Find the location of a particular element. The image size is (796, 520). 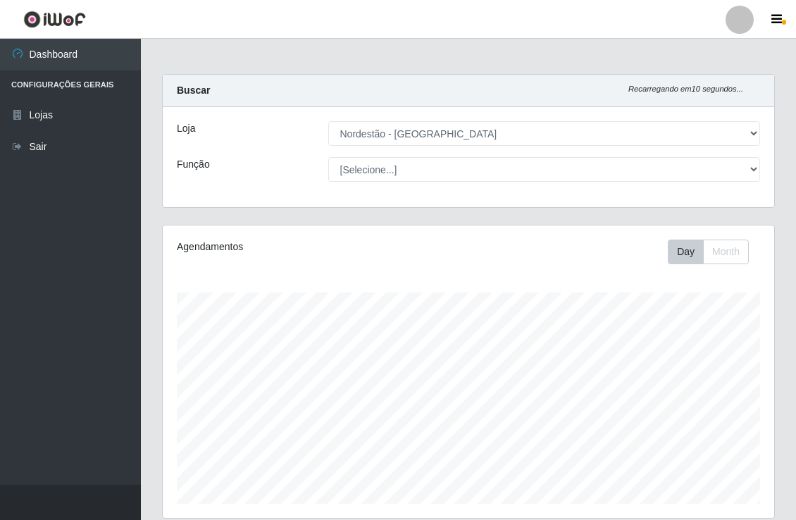

label: Loja is located at coordinates (186, 128).